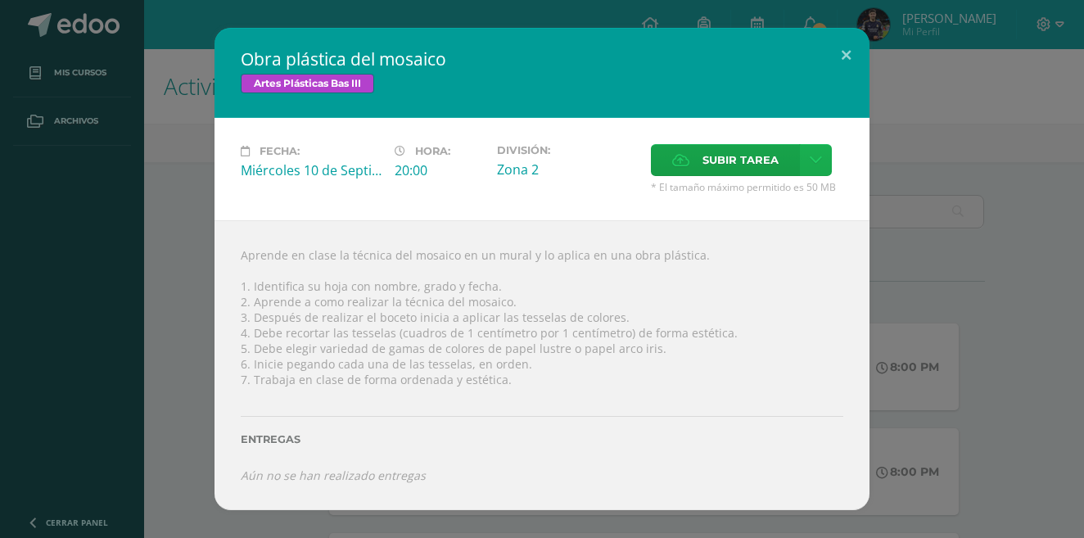  What do you see at coordinates (279, 151) in the screenshot?
I see `span: Fecha:` at bounding box center [279, 151].